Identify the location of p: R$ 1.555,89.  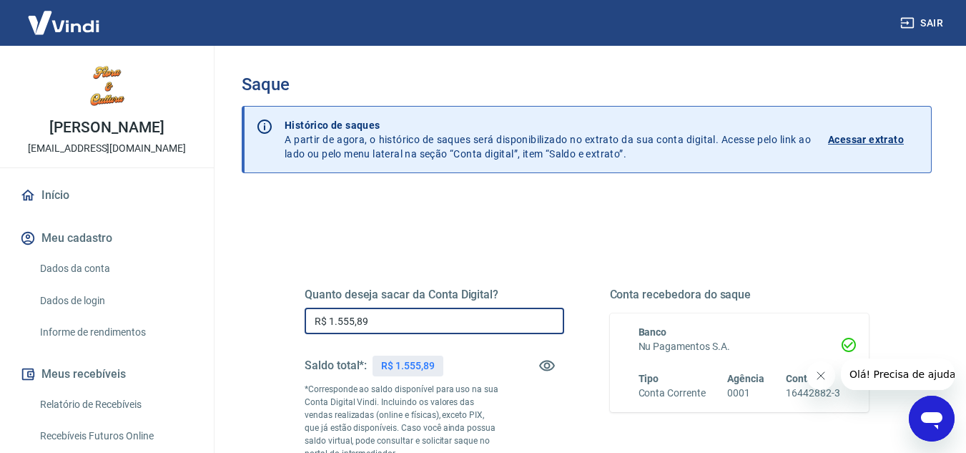
(408, 365).